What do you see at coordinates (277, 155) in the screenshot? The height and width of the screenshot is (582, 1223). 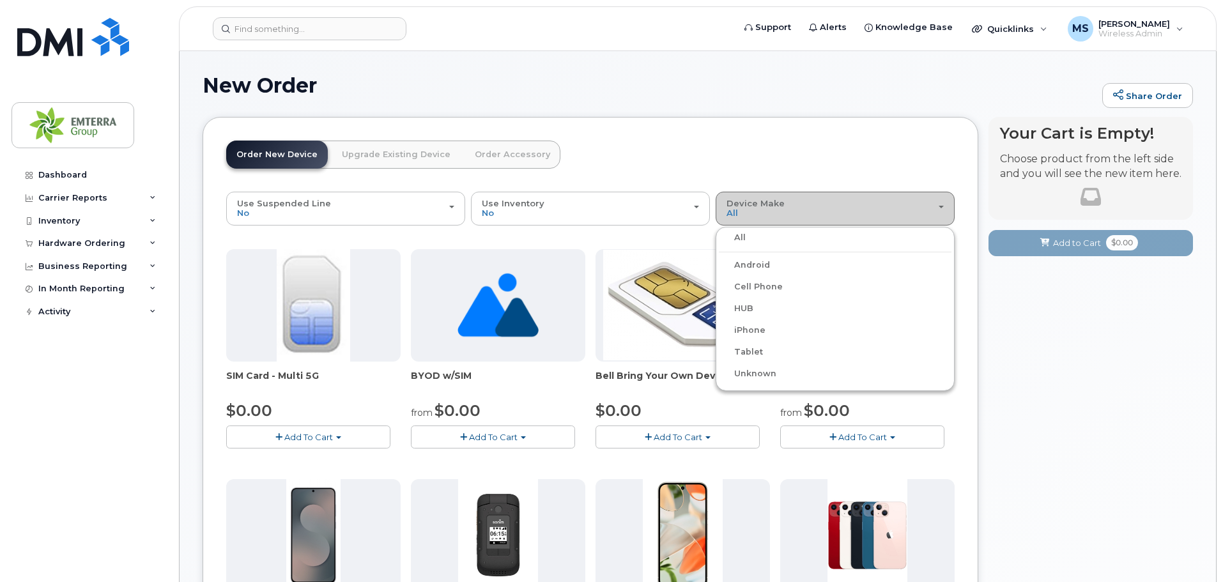 I see `a: Order New Device` at bounding box center [277, 155].